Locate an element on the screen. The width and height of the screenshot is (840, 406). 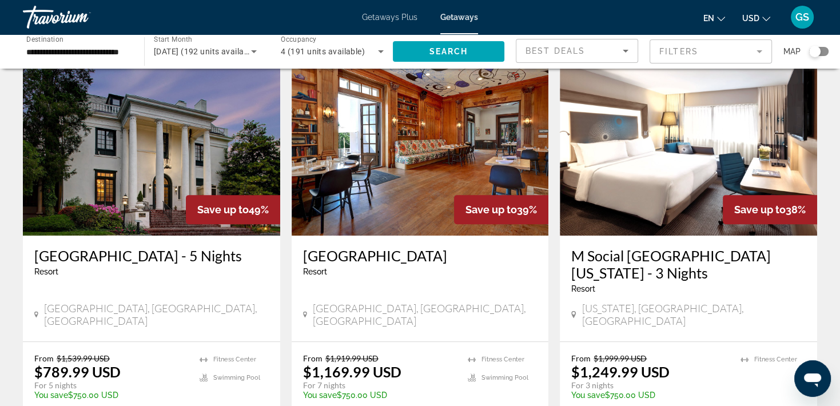
span: Map is located at coordinates (792, 51).